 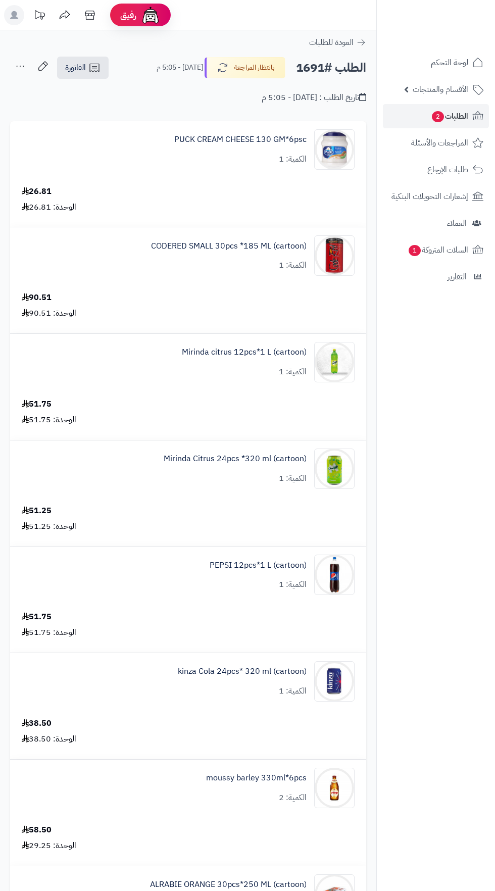 What do you see at coordinates (436, 63) in the screenshot?
I see `a: لوحة التحكم` at bounding box center [436, 63].